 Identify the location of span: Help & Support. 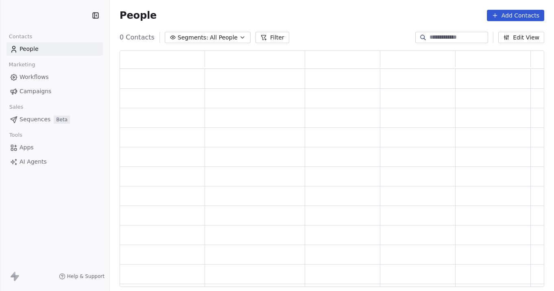
(86, 276).